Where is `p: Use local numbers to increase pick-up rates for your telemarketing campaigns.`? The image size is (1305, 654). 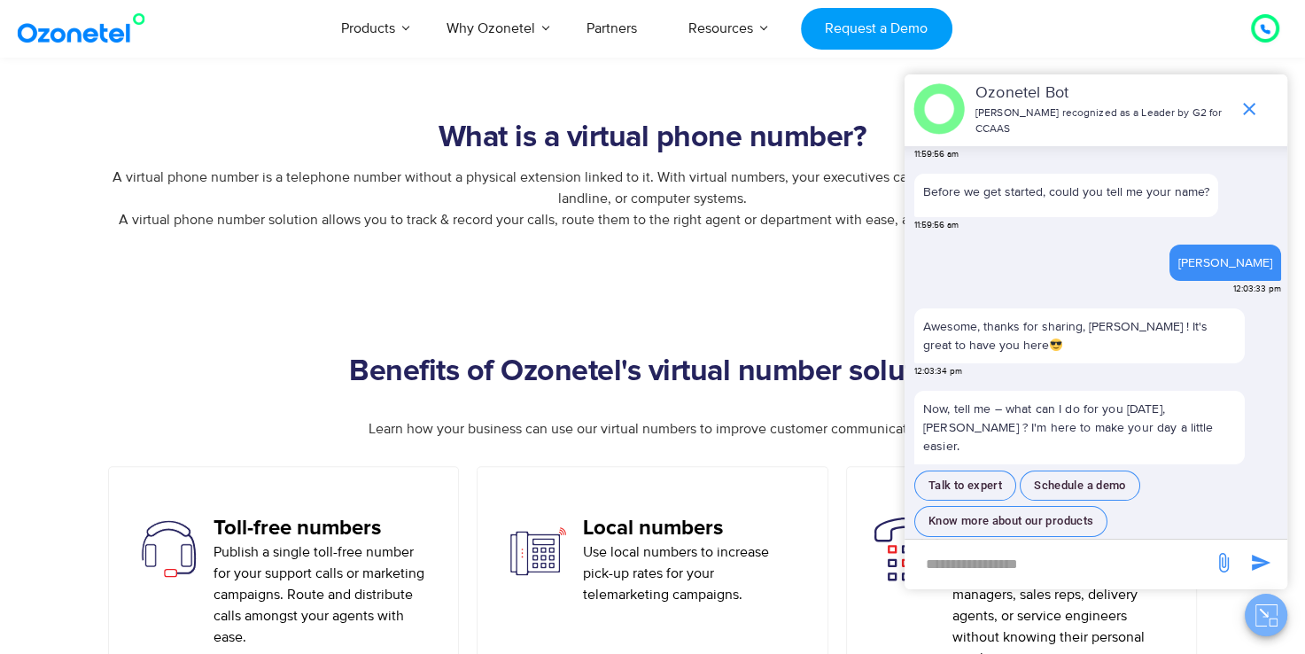 p: Use local numbers to increase pick-up rates for your telemarketing campaigns. is located at coordinates (692, 573).